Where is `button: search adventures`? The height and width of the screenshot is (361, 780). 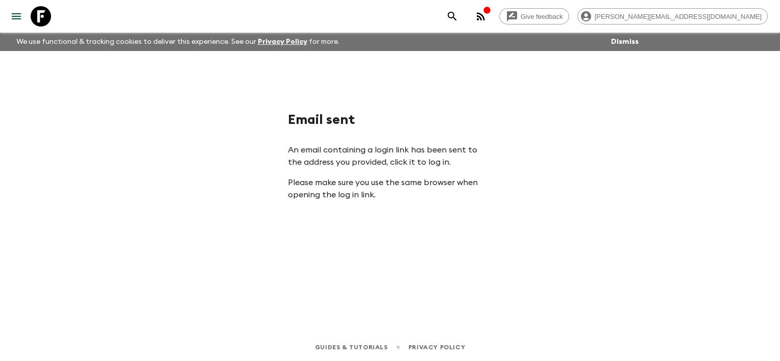
button: search adventures is located at coordinates (452, 16).